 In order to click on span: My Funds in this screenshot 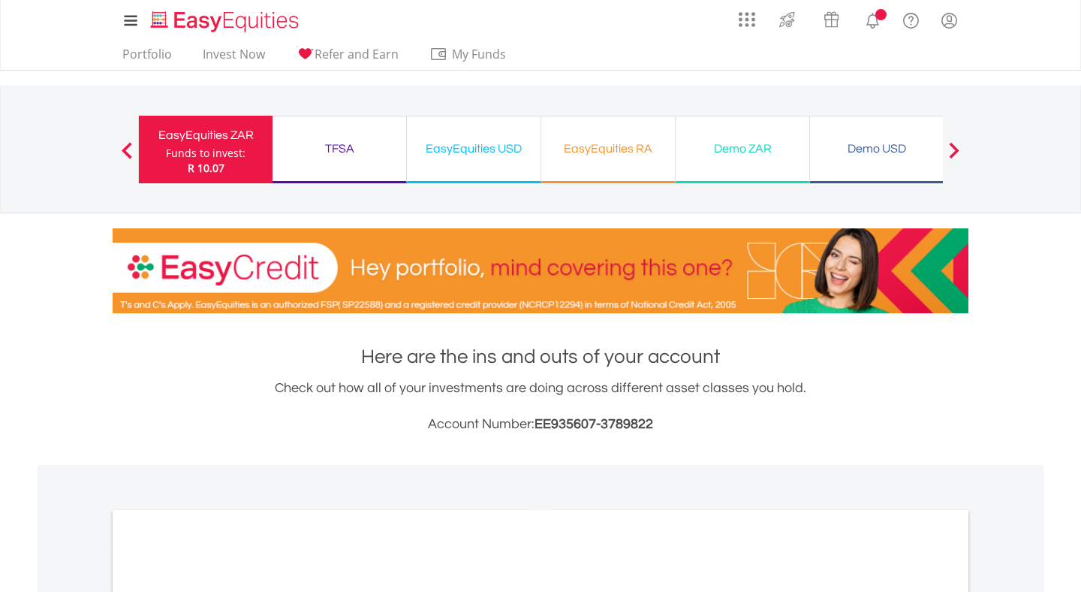, I will do `click(478, 54)`.